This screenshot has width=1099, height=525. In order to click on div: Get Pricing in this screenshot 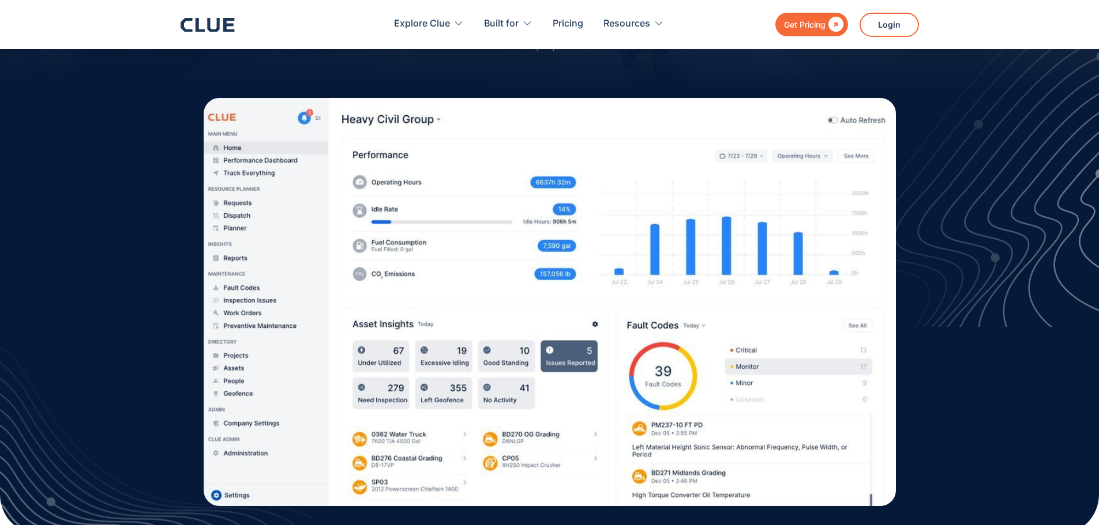, I will do `click(805, 24)`.